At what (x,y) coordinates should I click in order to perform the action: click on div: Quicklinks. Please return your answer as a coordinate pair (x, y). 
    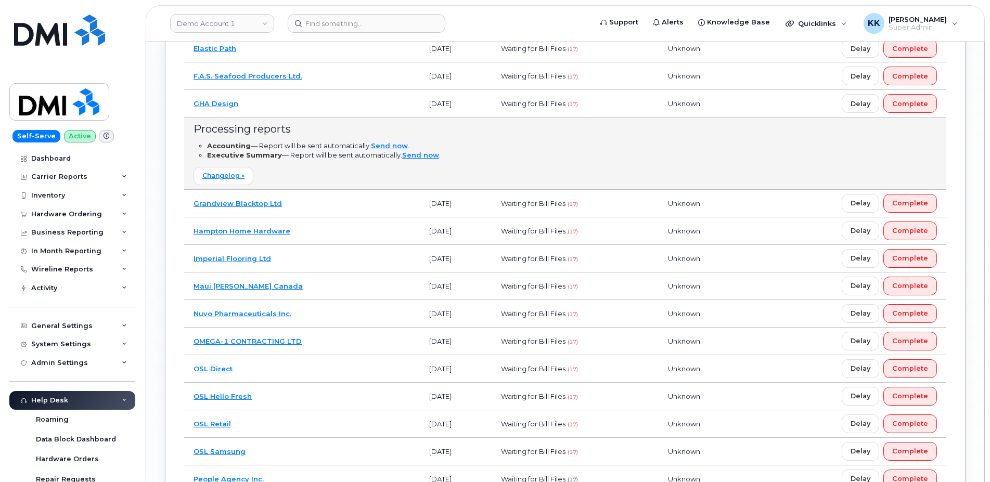
    Looking at the image, I should click on (816, 23).